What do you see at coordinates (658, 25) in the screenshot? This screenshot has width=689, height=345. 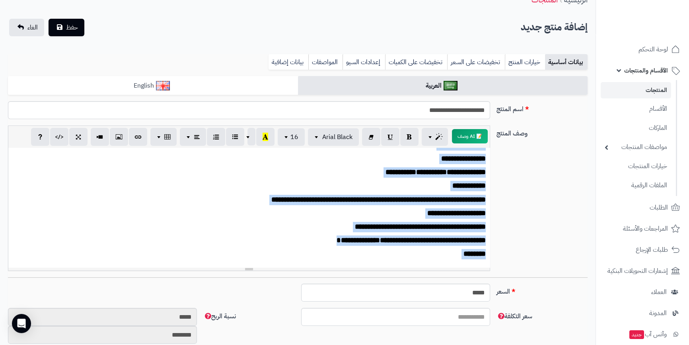 I see `img: logo-2.png` at bounding box center [658, 25].